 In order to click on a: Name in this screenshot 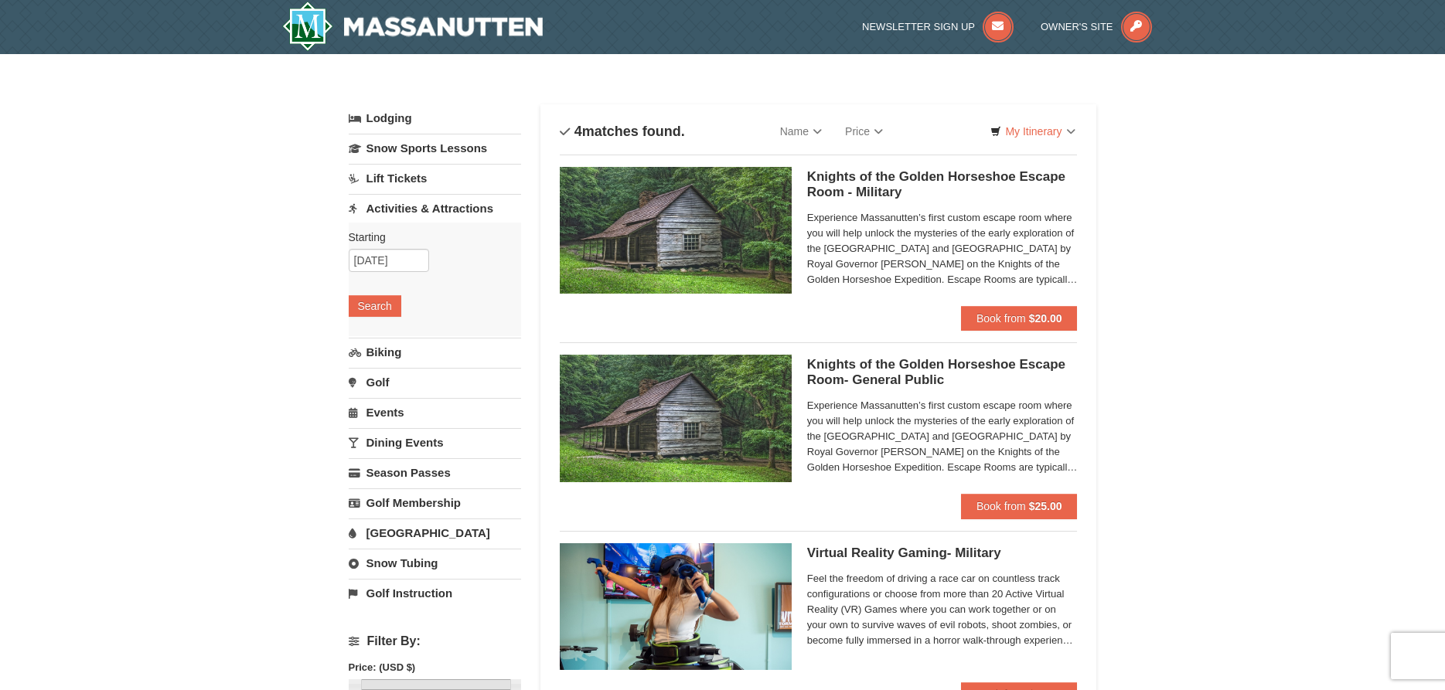, I will do `click(801, 131)`.